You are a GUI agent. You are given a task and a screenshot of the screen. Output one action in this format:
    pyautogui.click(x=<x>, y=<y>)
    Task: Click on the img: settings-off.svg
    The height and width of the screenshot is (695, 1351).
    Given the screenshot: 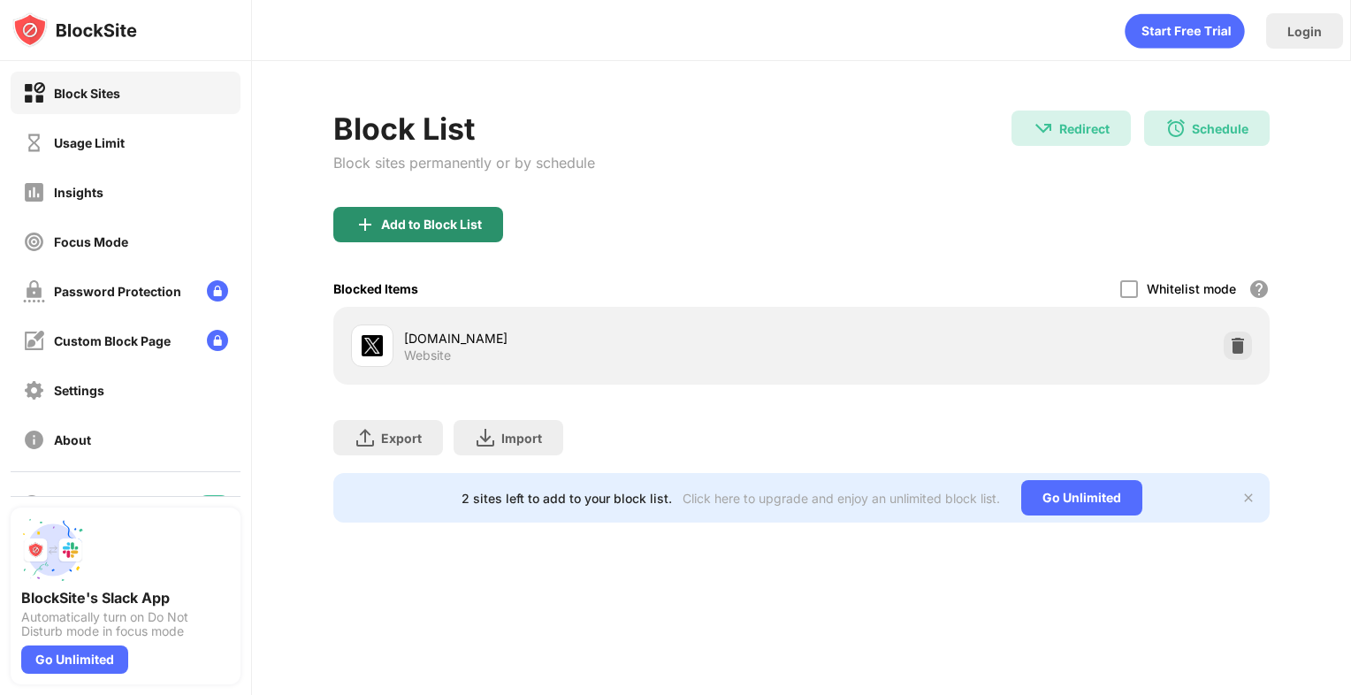 What is the action you would take?
    pyautogui.click(x=34, y=390)
    